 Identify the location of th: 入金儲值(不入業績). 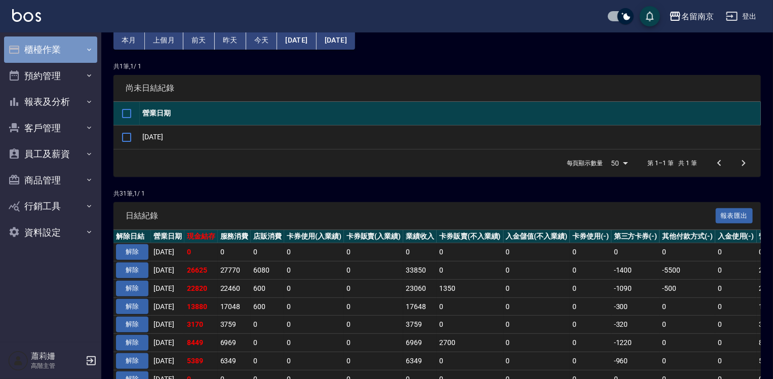
(537, 236).